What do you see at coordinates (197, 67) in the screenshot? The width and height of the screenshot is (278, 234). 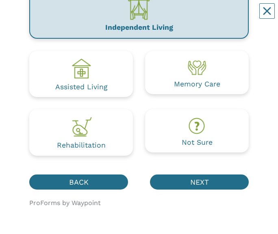 I see `img: 00d00596-77c3-4b1a-9920-ed4ed5e08a72.png` at bounding box center [197, 67].